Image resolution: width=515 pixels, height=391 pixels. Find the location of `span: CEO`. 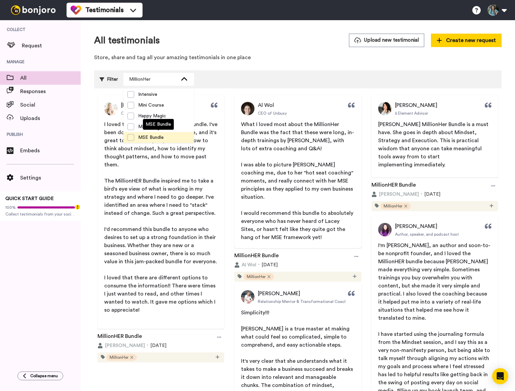

span: CEO is located at coordinates (125, 113).